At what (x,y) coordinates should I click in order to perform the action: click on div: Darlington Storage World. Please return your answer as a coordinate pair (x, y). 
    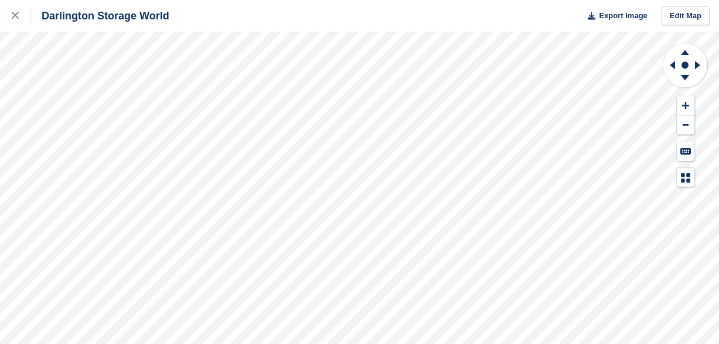
    Looking at the image, I should click on (100, 16).